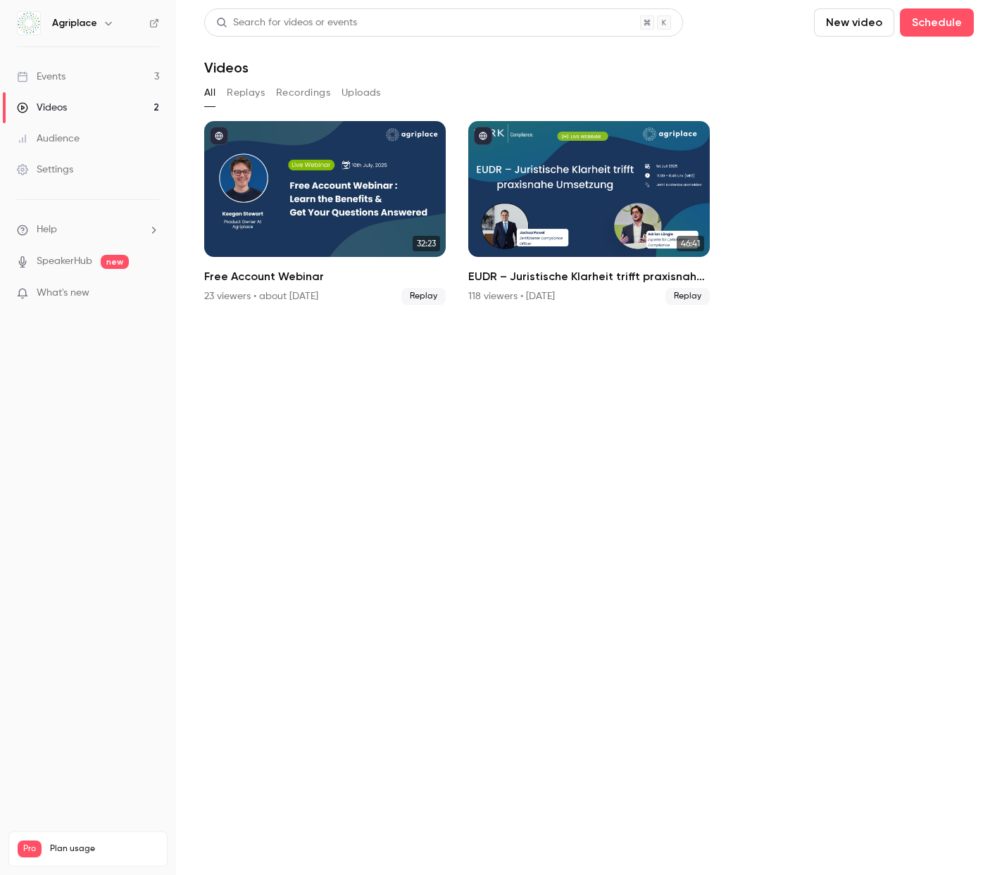  Describe the element at coordinates (226, 68) in the screenshot. I see `h1: Videos` at that location.